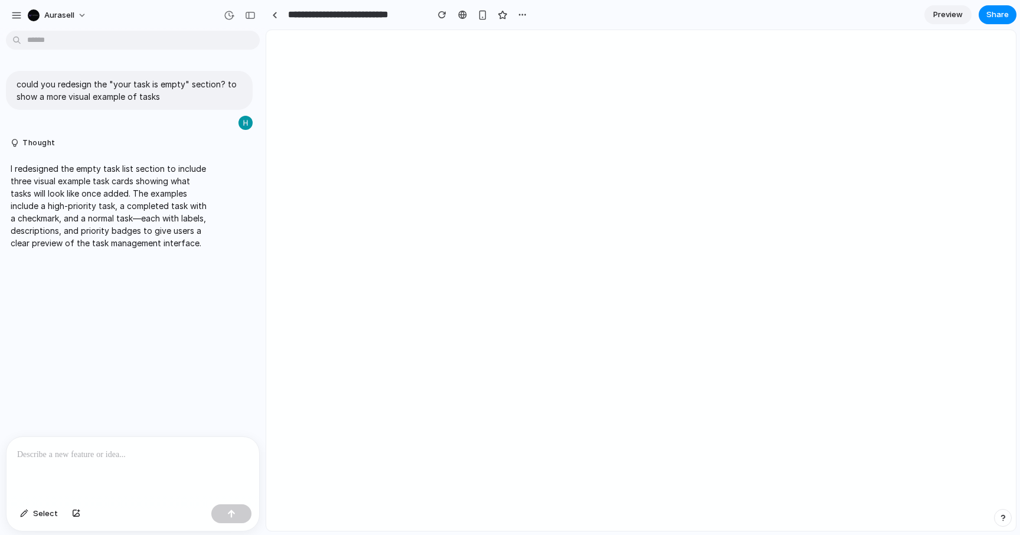 This screenshot has height=535, width=1020. Describe the element at coordinates (129, 90) in the screenshot. I see `p: could you redesign the "your task is empty" section? to show a more visual example of tasks` at that location.